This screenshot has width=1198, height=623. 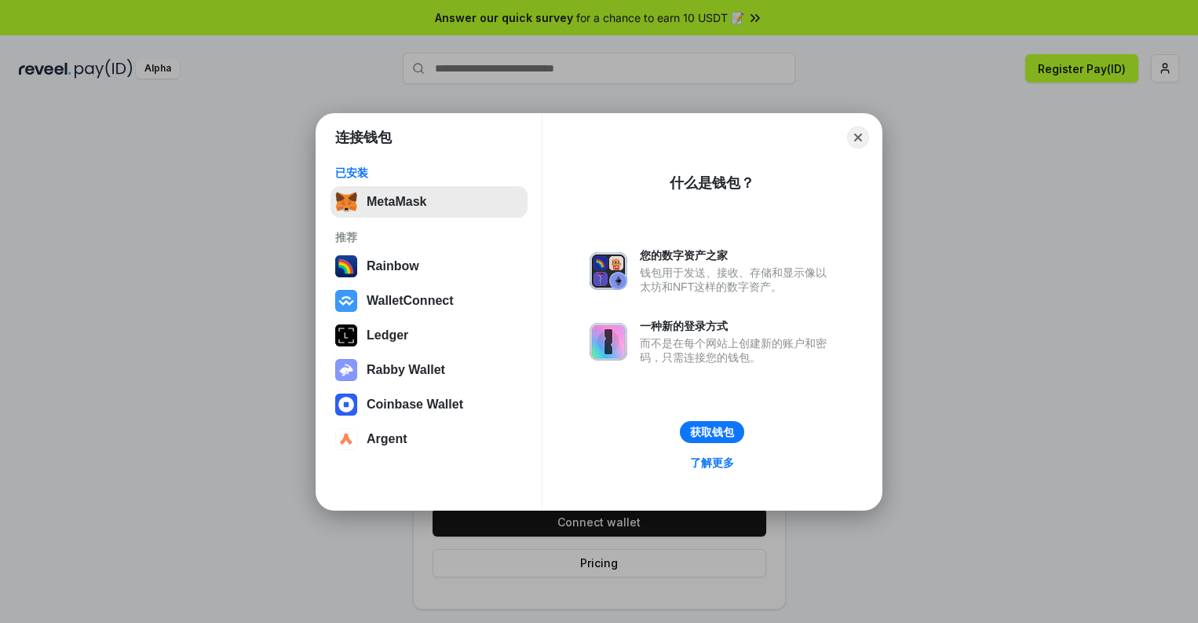 I want to click on div: Coinbase Wallet, so click(x=415, y=404).